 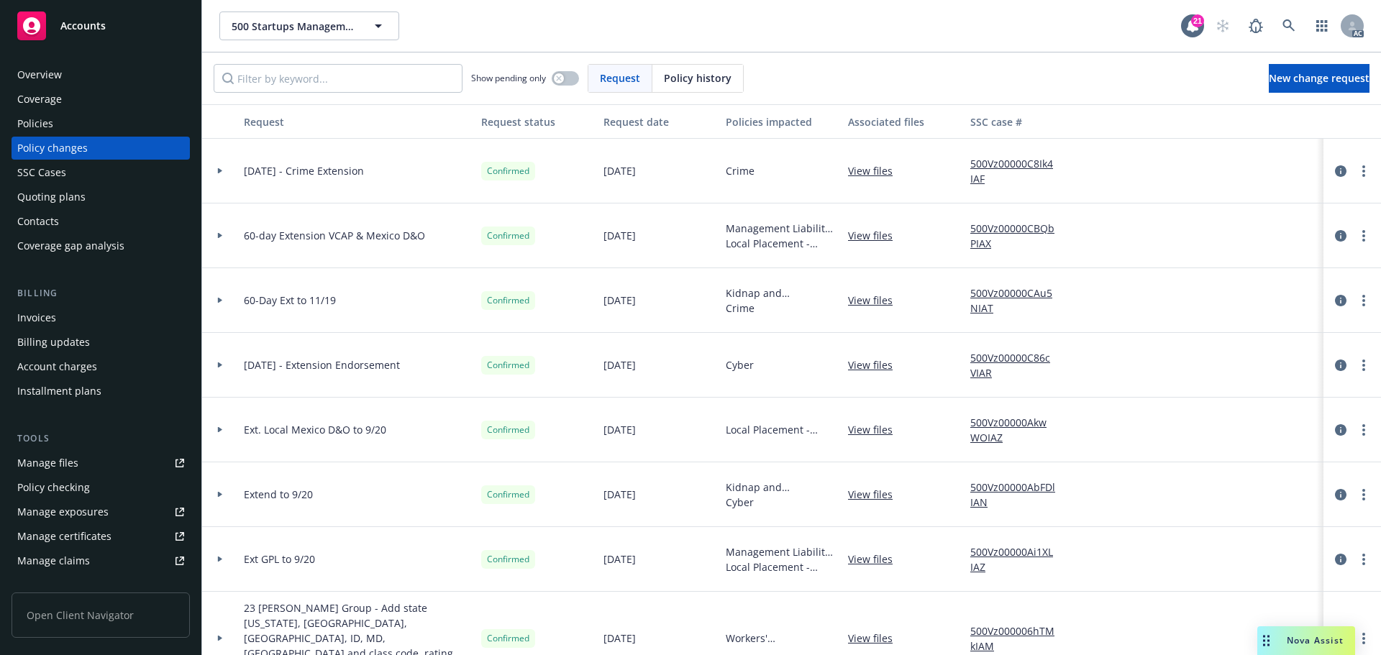 What do you see at coordinates (1018, 122) in the screenshot?
I see `div: SSC case #` at bounding box center [1018, 122].